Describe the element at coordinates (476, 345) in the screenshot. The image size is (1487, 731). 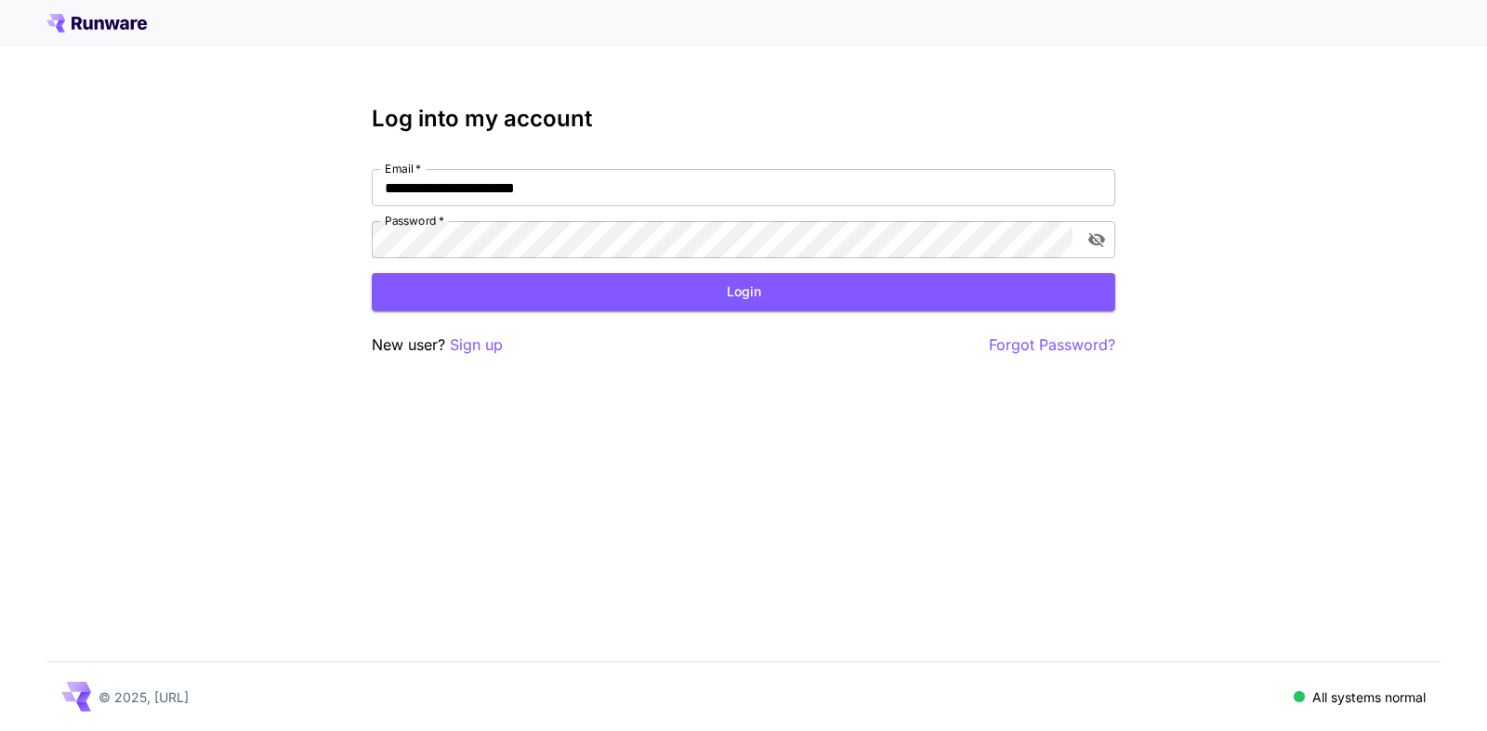
I see `p: Sign up` at that location.